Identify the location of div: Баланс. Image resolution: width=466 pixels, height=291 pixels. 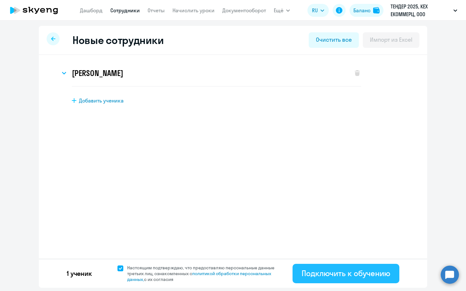
(362, 10).